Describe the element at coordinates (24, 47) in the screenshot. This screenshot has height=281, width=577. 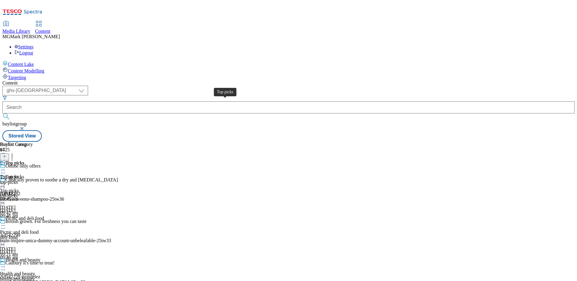
I see `a: Settings` at that location.